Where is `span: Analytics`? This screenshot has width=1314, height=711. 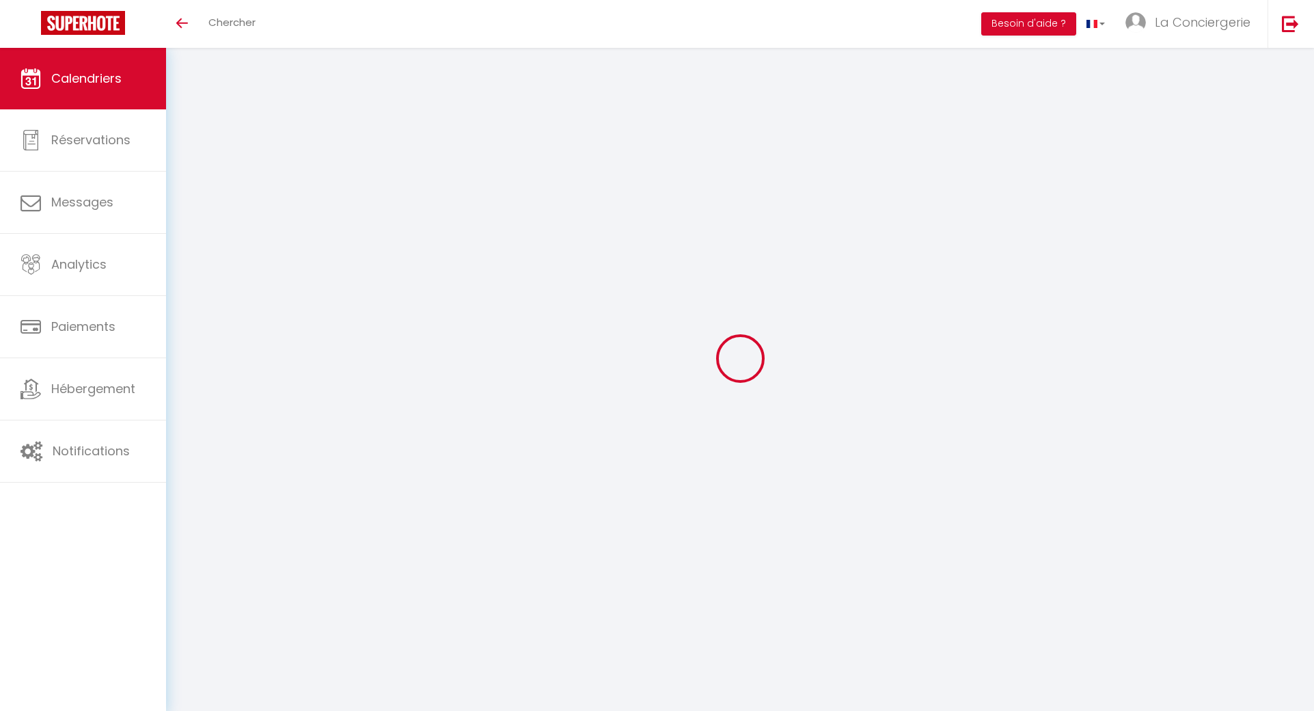 span: Analytics is located at coordinates (79, 264).